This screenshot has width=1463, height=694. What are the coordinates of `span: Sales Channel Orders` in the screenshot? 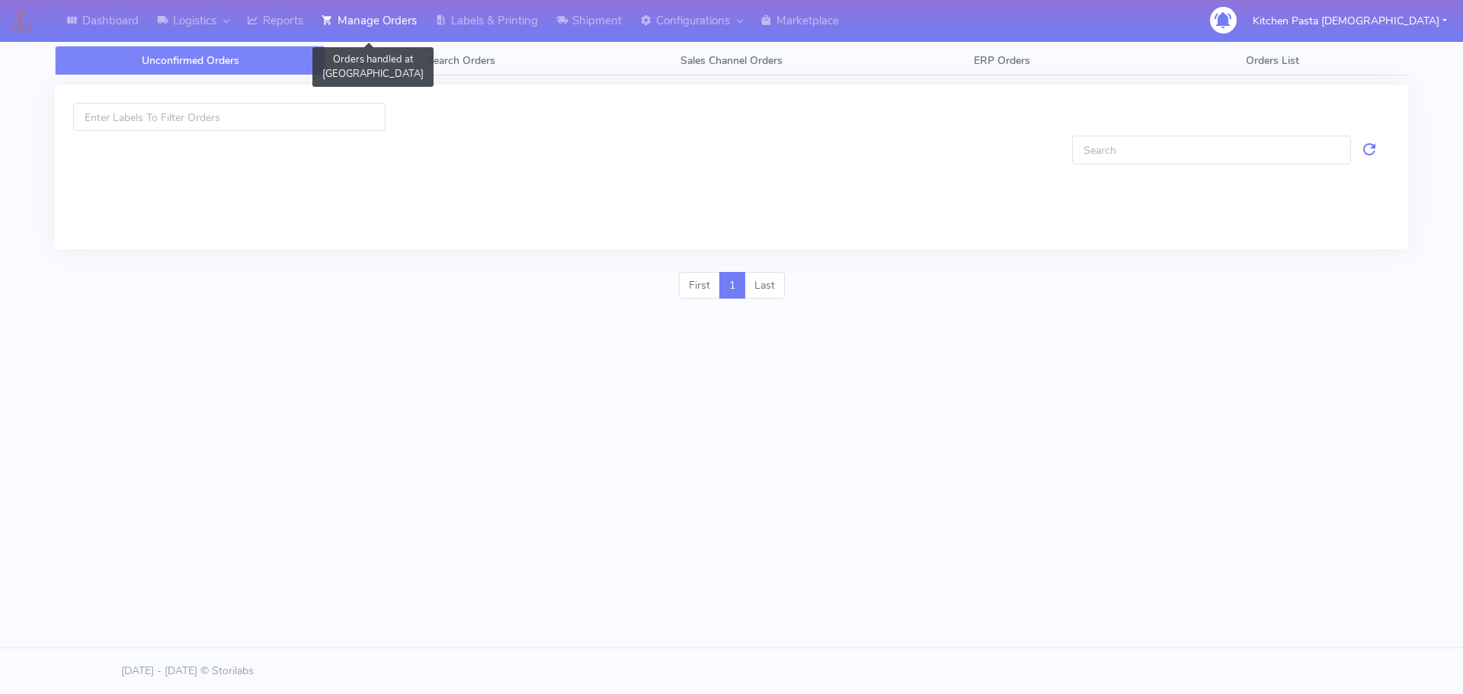 It's located at (732, 60).